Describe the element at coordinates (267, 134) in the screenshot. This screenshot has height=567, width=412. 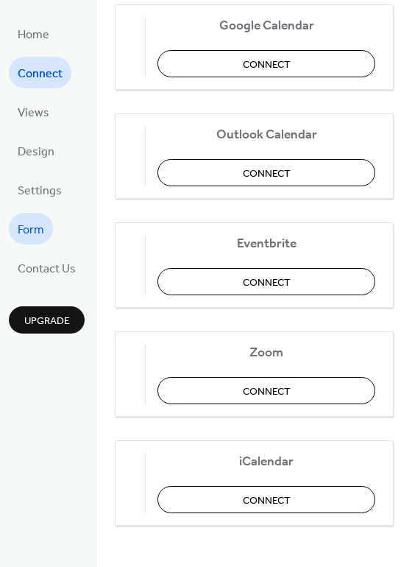
I see `span: Outlook Calendar` at that location.